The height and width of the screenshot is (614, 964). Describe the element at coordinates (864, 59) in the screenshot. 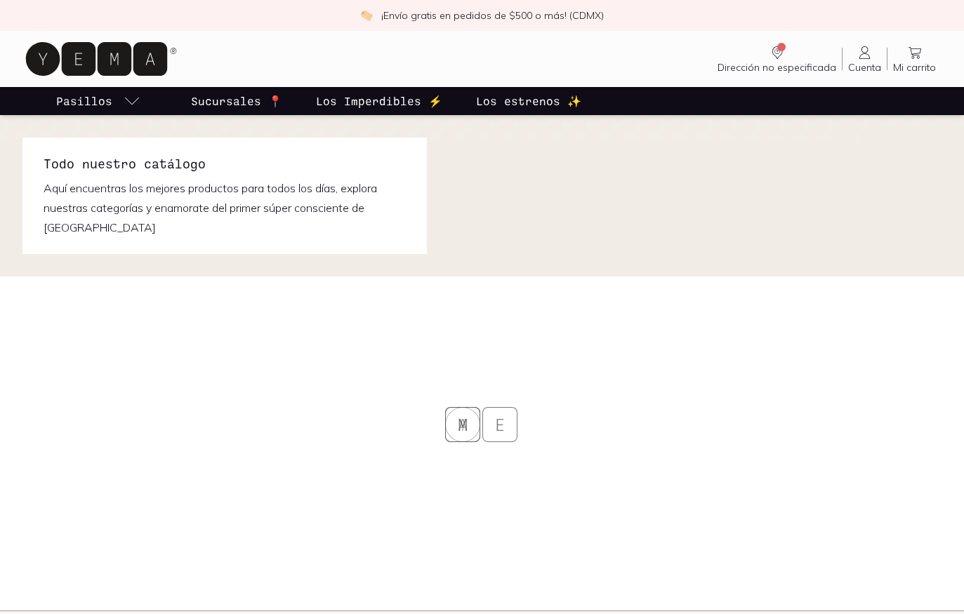

I see `a: Cuenta` at that location.